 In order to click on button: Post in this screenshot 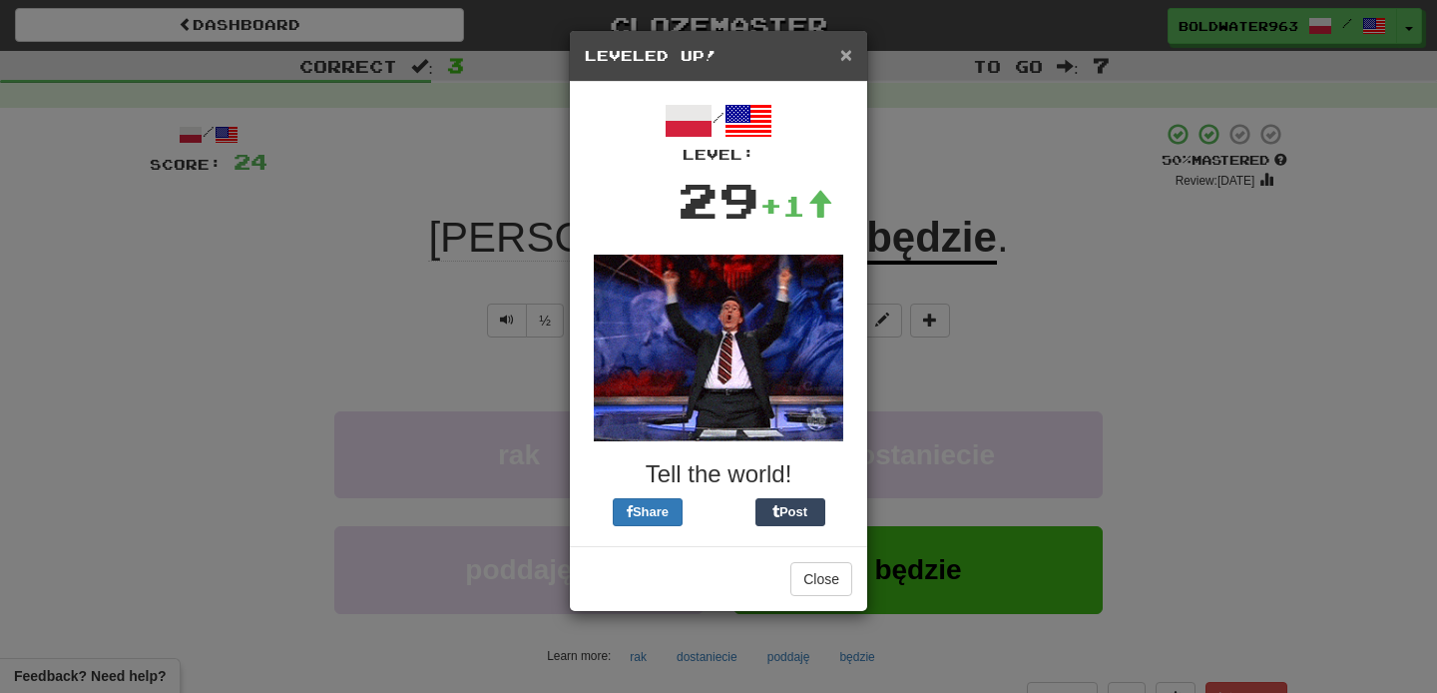, I will do `click(790, 512)`.